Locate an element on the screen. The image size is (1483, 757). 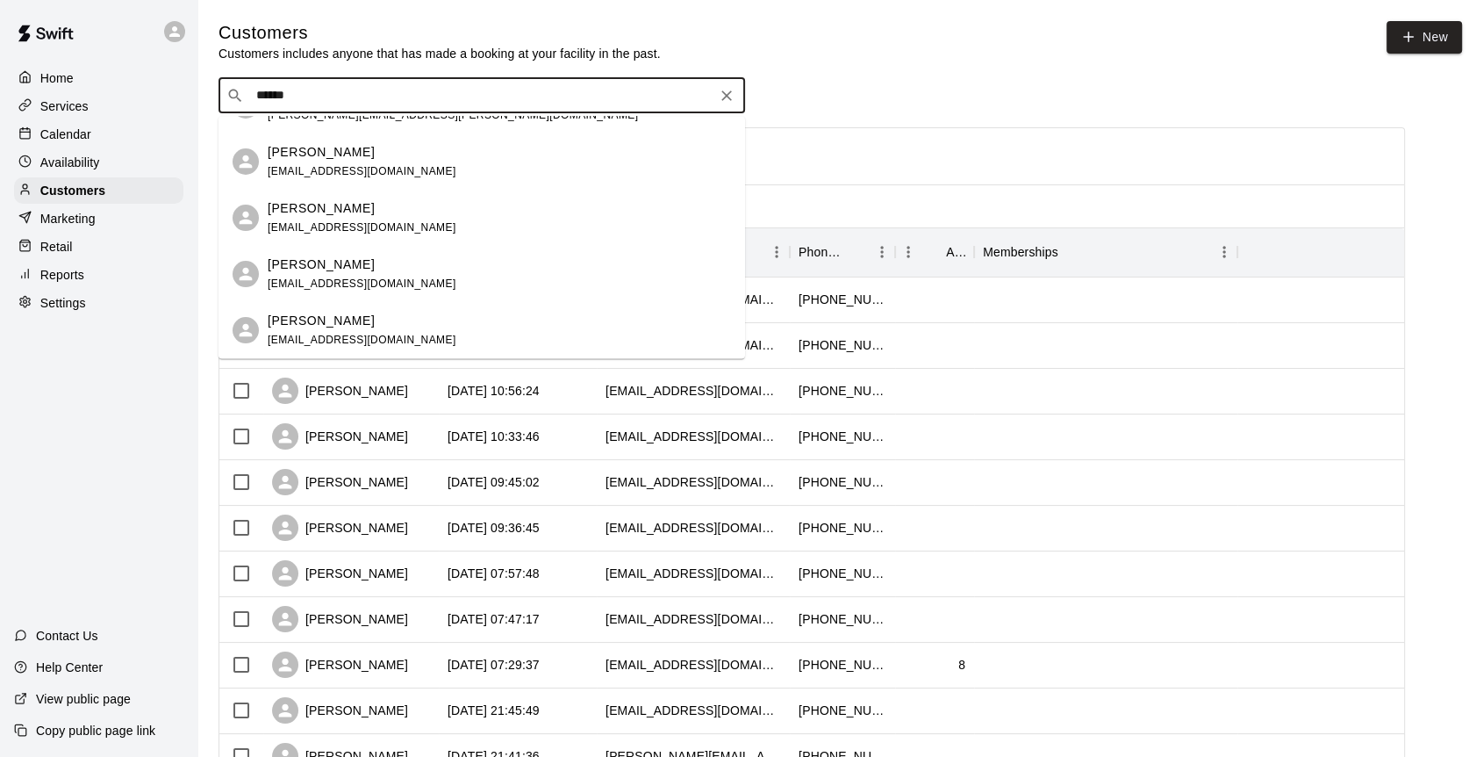
p: Availability is located at coordinates (70, 162).